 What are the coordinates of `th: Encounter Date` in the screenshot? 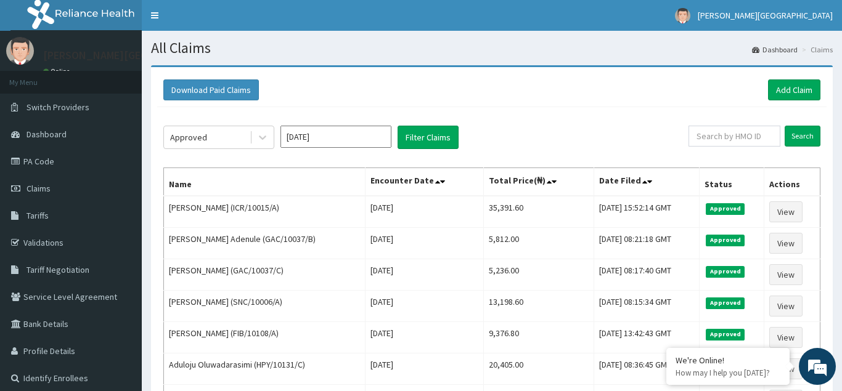 It's located at (424, 182).